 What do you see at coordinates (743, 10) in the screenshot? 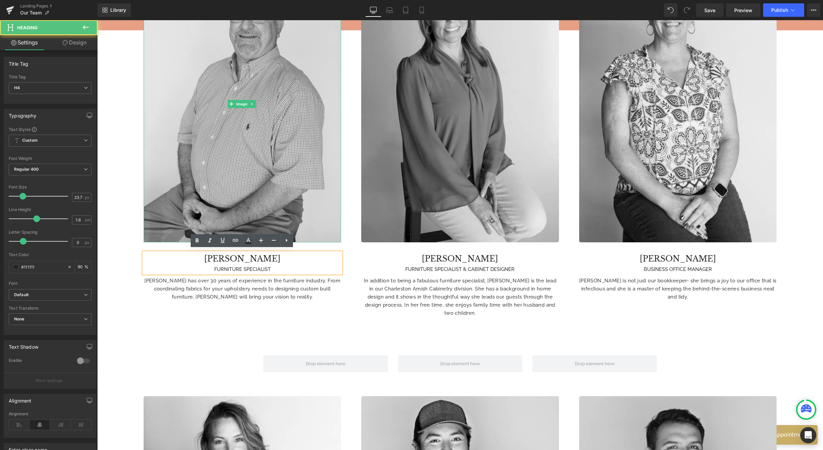
I see `span: Preview` at bounding box center [743, 10].